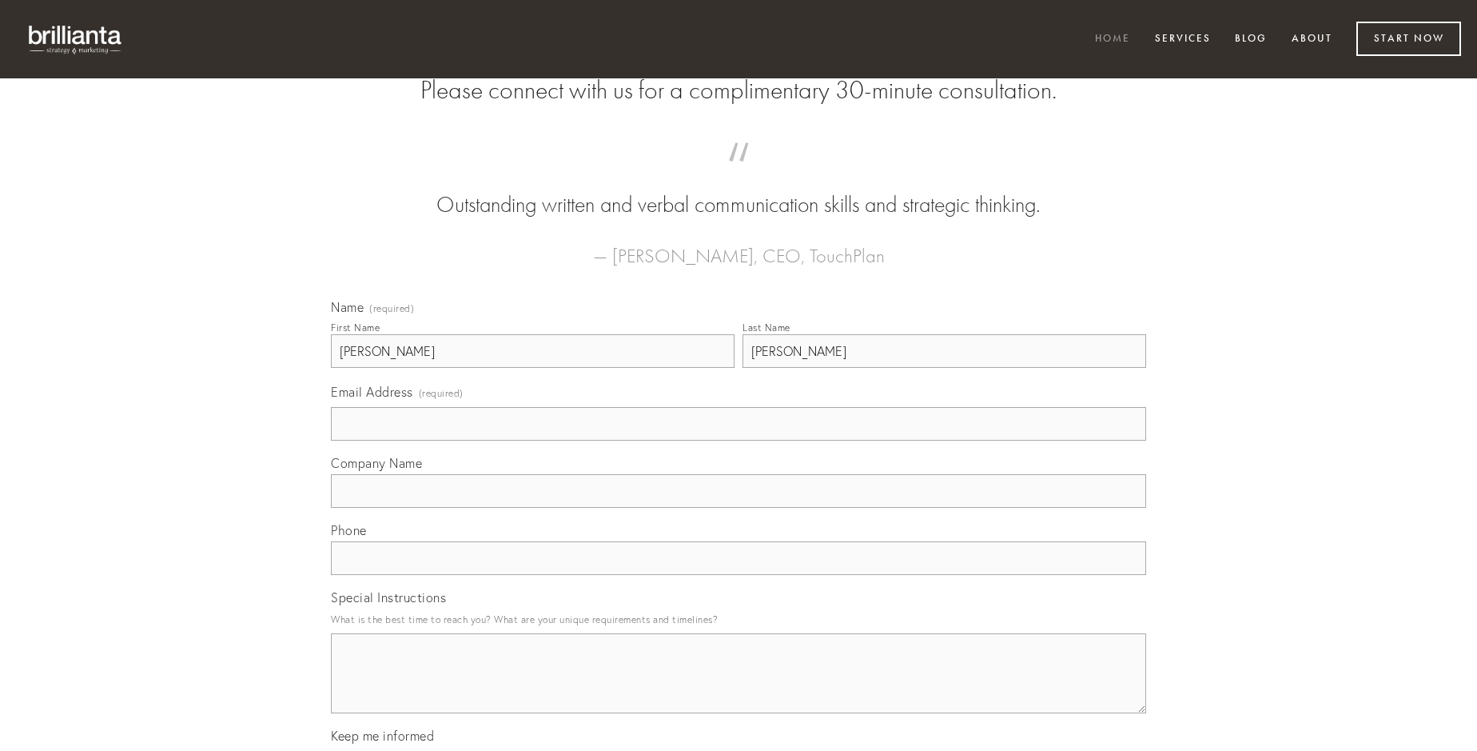 The height and width of the screenshot is (751, 1477). Describe the element at coordinates (1312, 39) in the screenshot. I see `a: About` at that location.